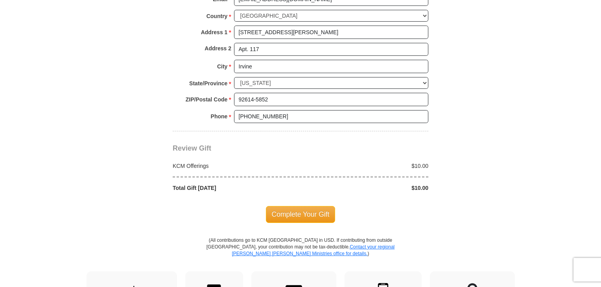 The width and height of the screenshot is (601, 287). I want to click on strong: Phone, so click(219, 116).